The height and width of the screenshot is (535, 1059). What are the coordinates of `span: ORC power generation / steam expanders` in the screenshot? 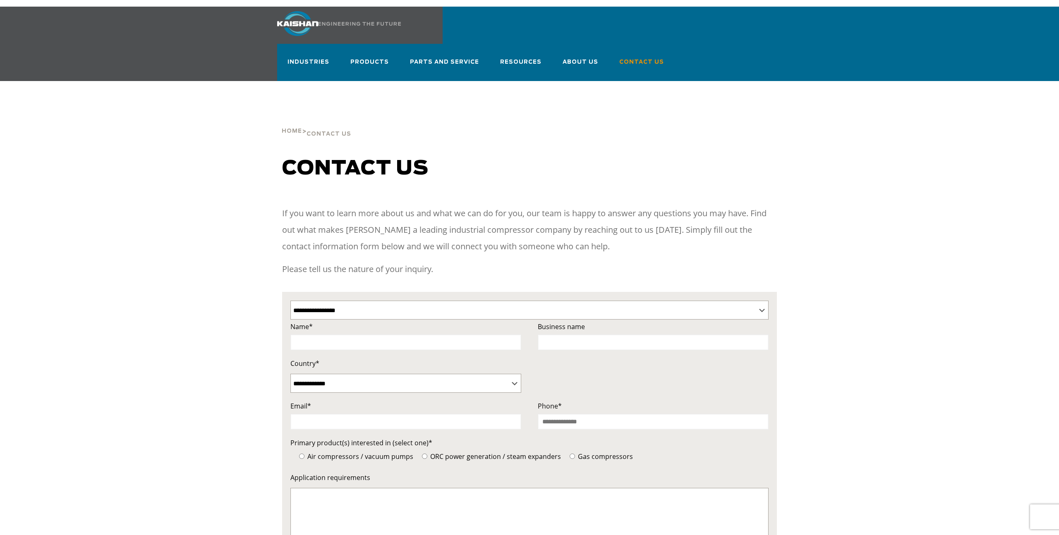 It's located at (495, 457).